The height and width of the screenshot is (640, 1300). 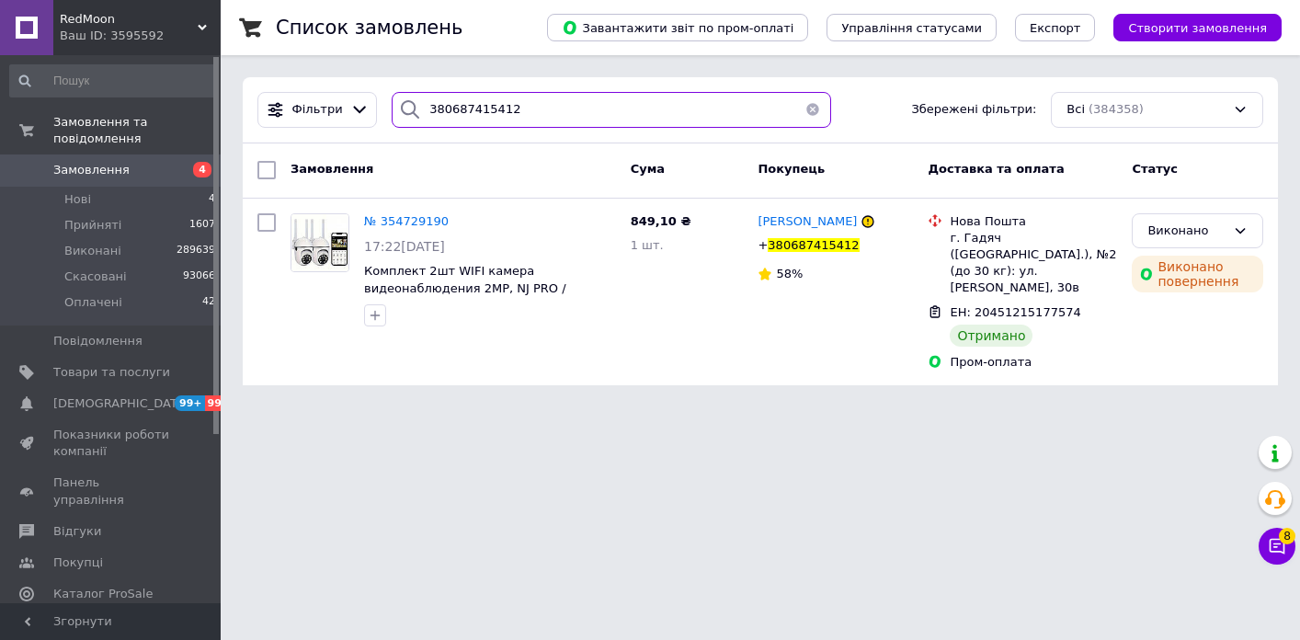 What do you see at coordinates (111, 491) in the screenshot?
I see `span: Панель управління` at bounding box center [111, 491].